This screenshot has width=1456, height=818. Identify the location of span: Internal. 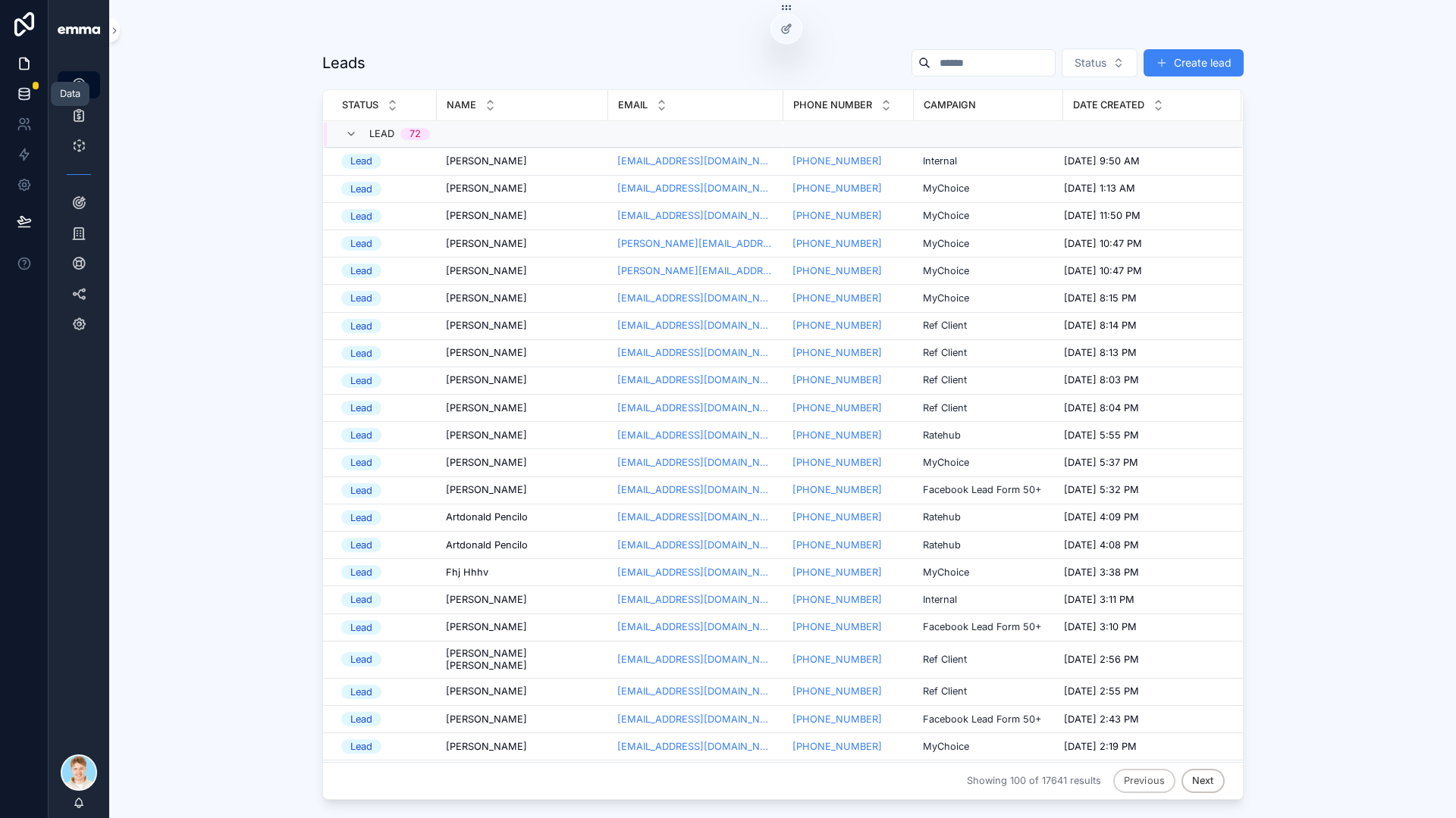
(940, 162).